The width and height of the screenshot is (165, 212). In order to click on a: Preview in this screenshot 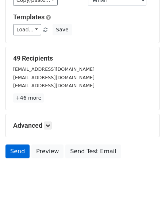, I will do `click(47, 152)`.